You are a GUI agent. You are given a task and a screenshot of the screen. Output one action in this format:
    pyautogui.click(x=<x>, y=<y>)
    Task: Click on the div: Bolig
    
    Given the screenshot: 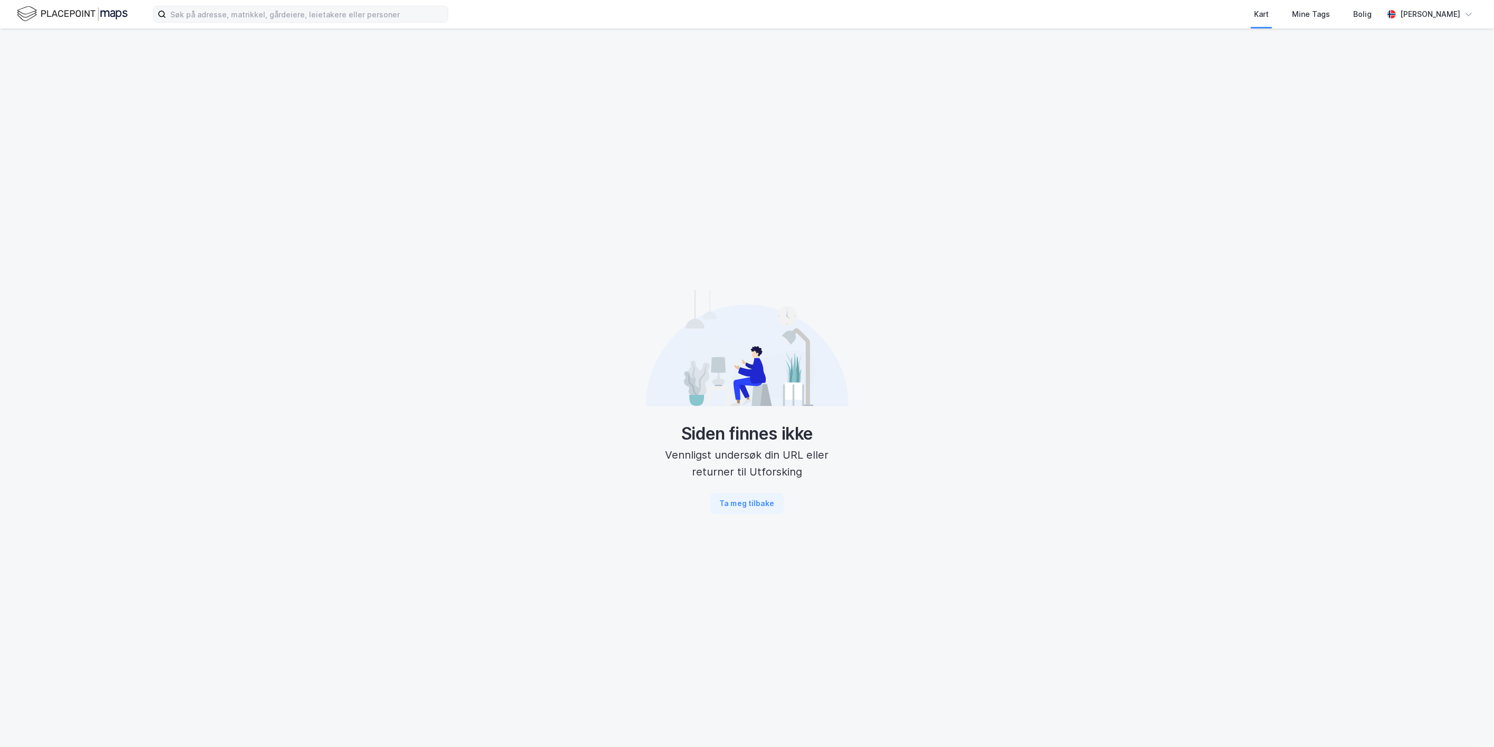 What is the action you would take?
    pyautogui.click(x=1362, y=14)
    